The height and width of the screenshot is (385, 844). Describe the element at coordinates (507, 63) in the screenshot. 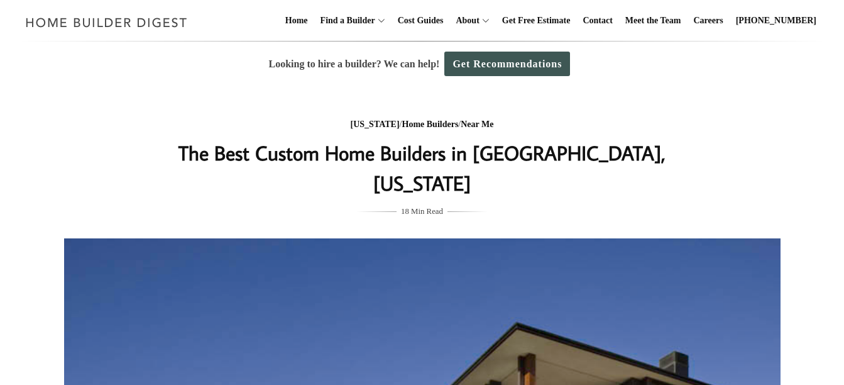

I see `a: Get Recommendations` at that location.